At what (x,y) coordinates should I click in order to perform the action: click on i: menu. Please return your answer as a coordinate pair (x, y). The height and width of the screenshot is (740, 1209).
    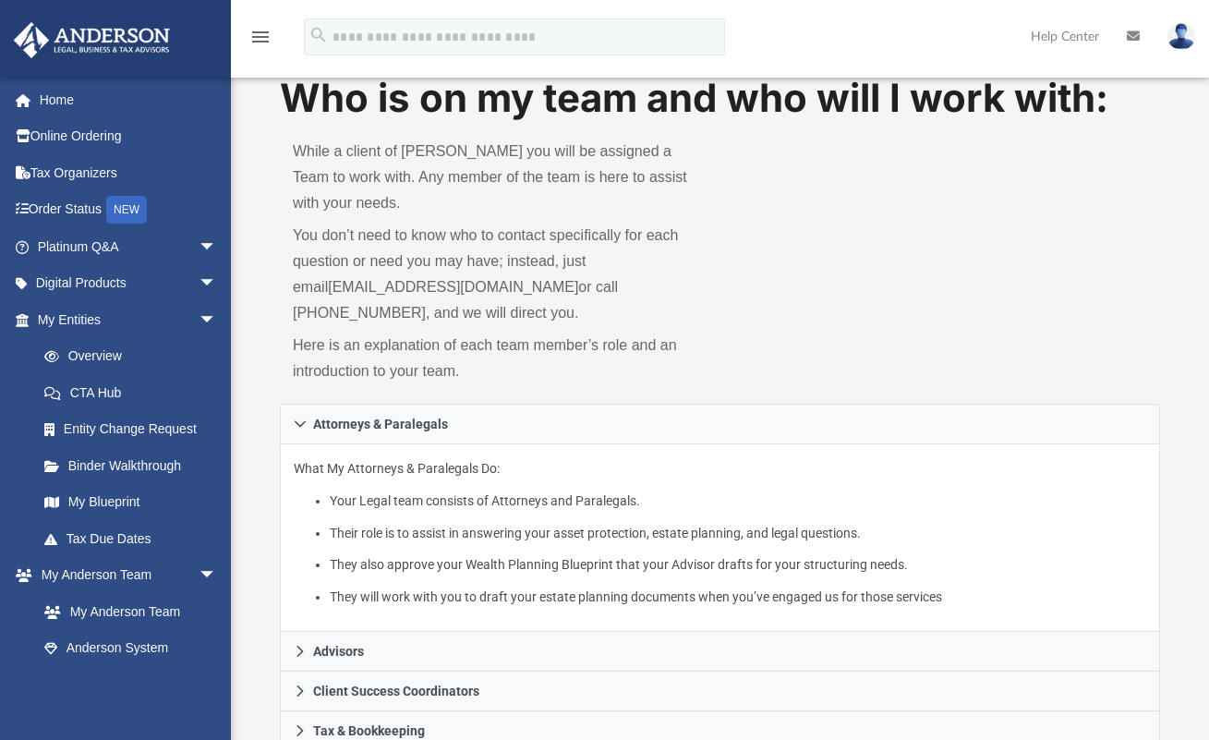
    Looking at the image, I should click on (260, 37).